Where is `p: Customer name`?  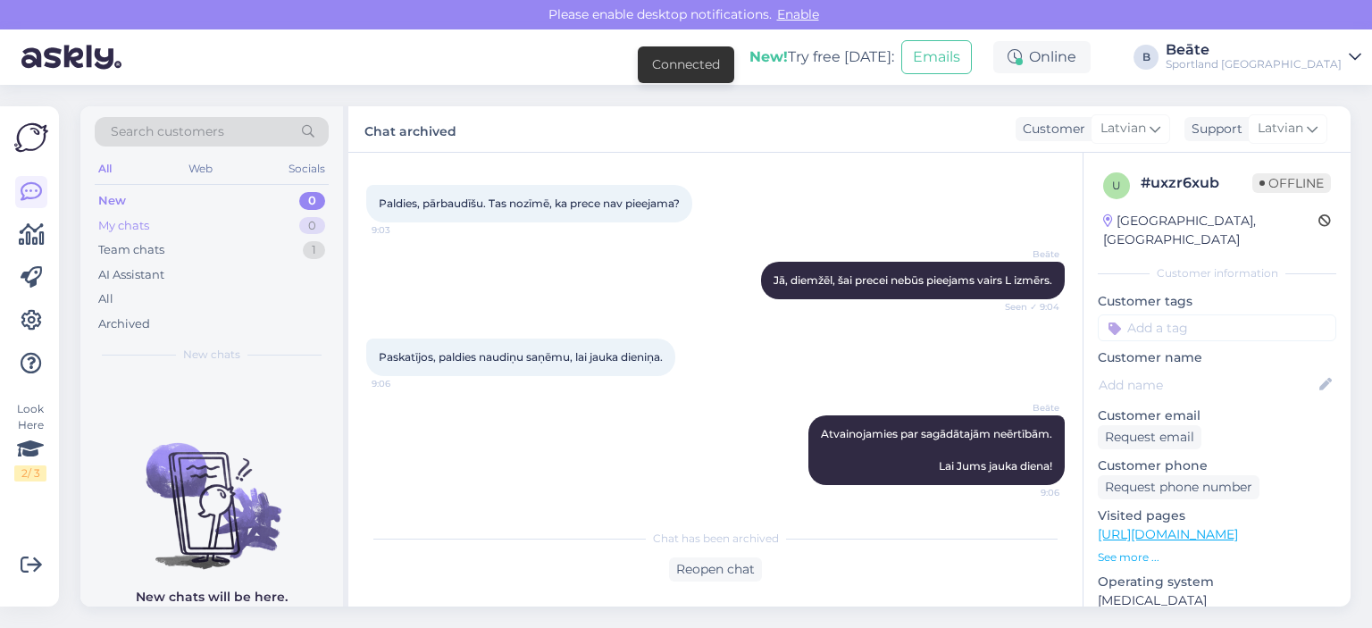 p: Customer name is located at coordinates (1216, 357).